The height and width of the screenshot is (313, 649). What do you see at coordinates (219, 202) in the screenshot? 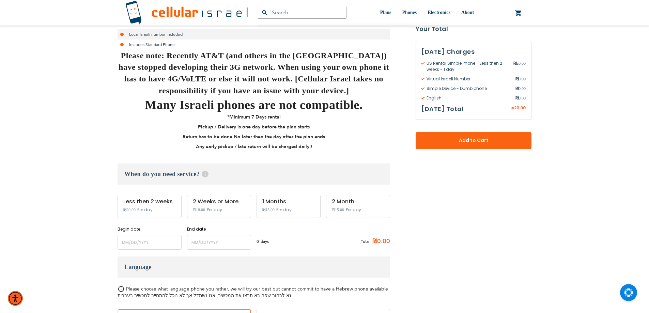
I see `div: 2 Weeks or More` at bounding box center [219, 202].